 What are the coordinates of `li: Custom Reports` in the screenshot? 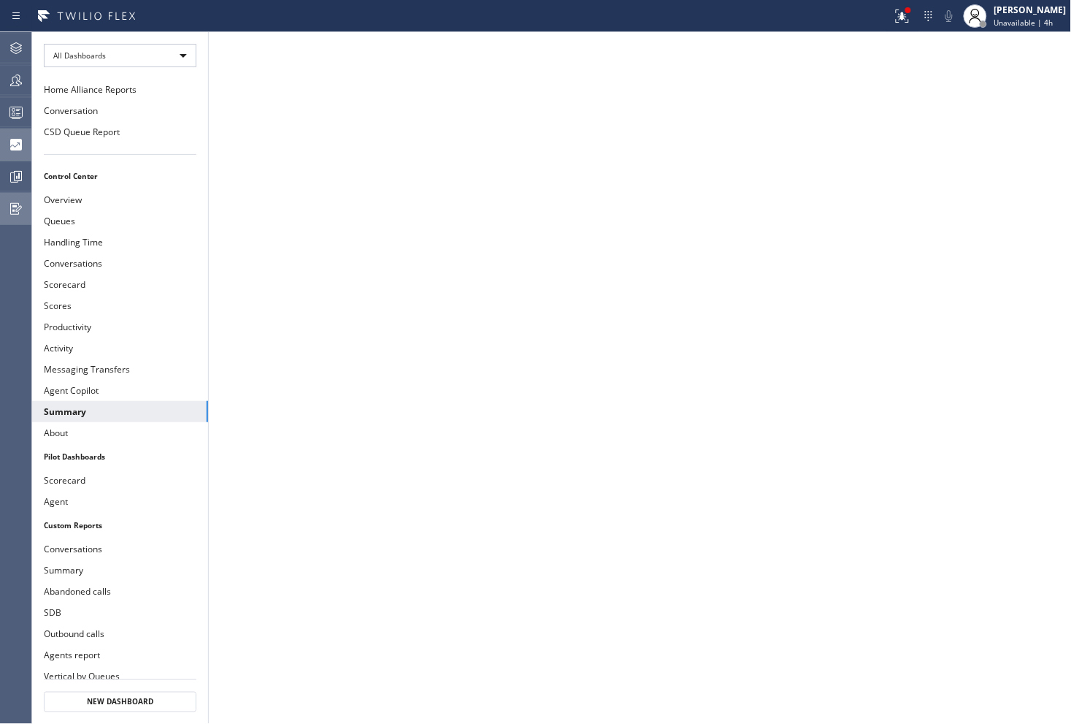 It's located at (120, 525).